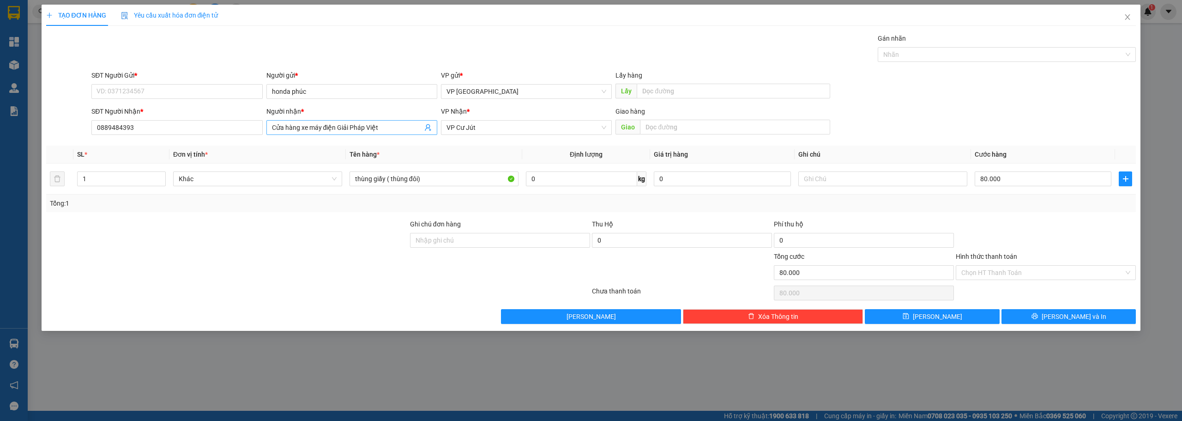  Describe the element at coordinates (603, 224) in the screenshot. I see `span: Thu Hộ` at that location.